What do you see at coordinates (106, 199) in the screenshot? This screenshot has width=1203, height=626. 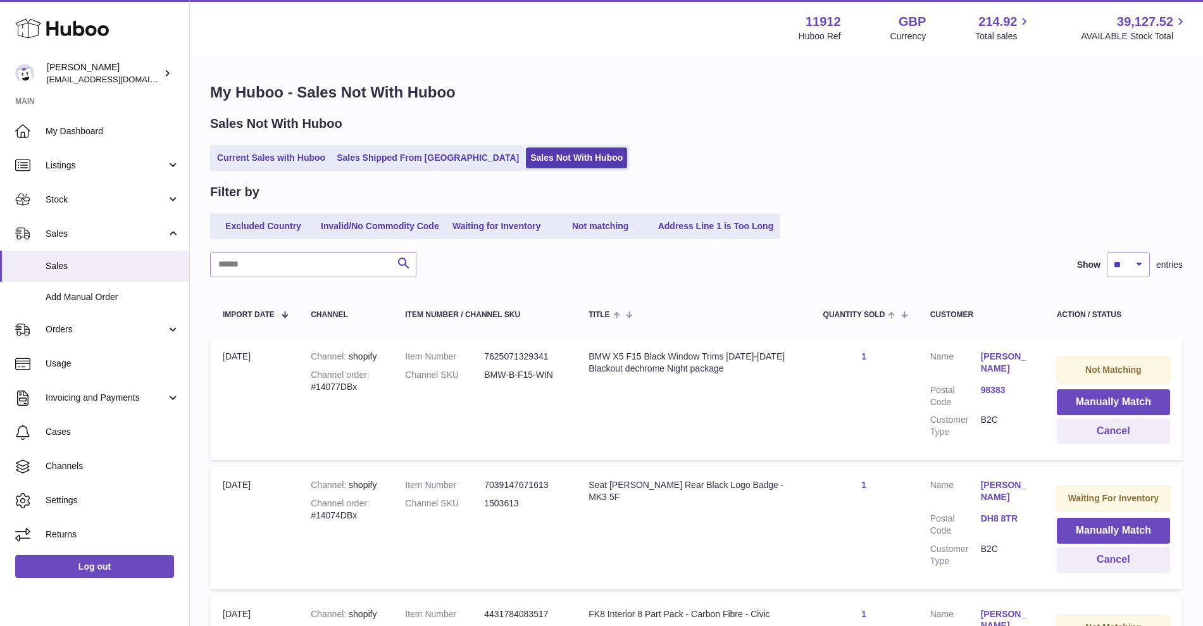 I see `span: Stock` at bounding box center [106, 199].